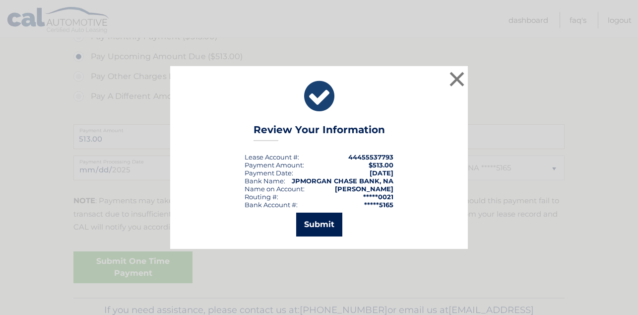  I want to click on div: Lease Account #:, so click(272, 157).